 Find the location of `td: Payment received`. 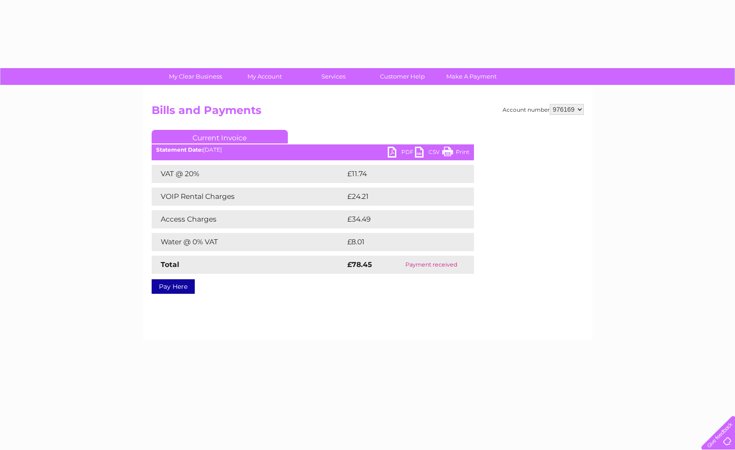

td: Payment received is located at coordinates (431, 265).